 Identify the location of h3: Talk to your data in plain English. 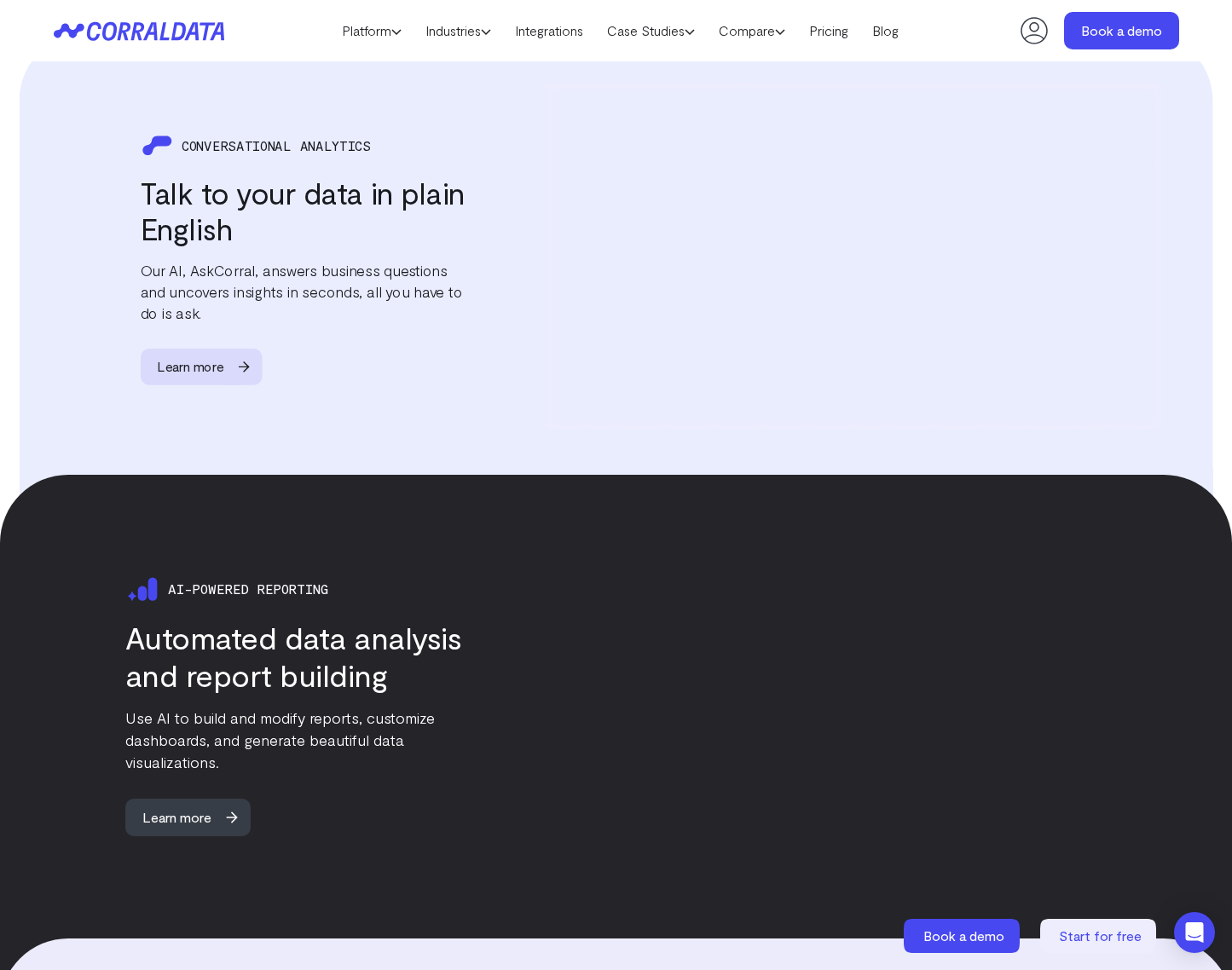
(304, 210).